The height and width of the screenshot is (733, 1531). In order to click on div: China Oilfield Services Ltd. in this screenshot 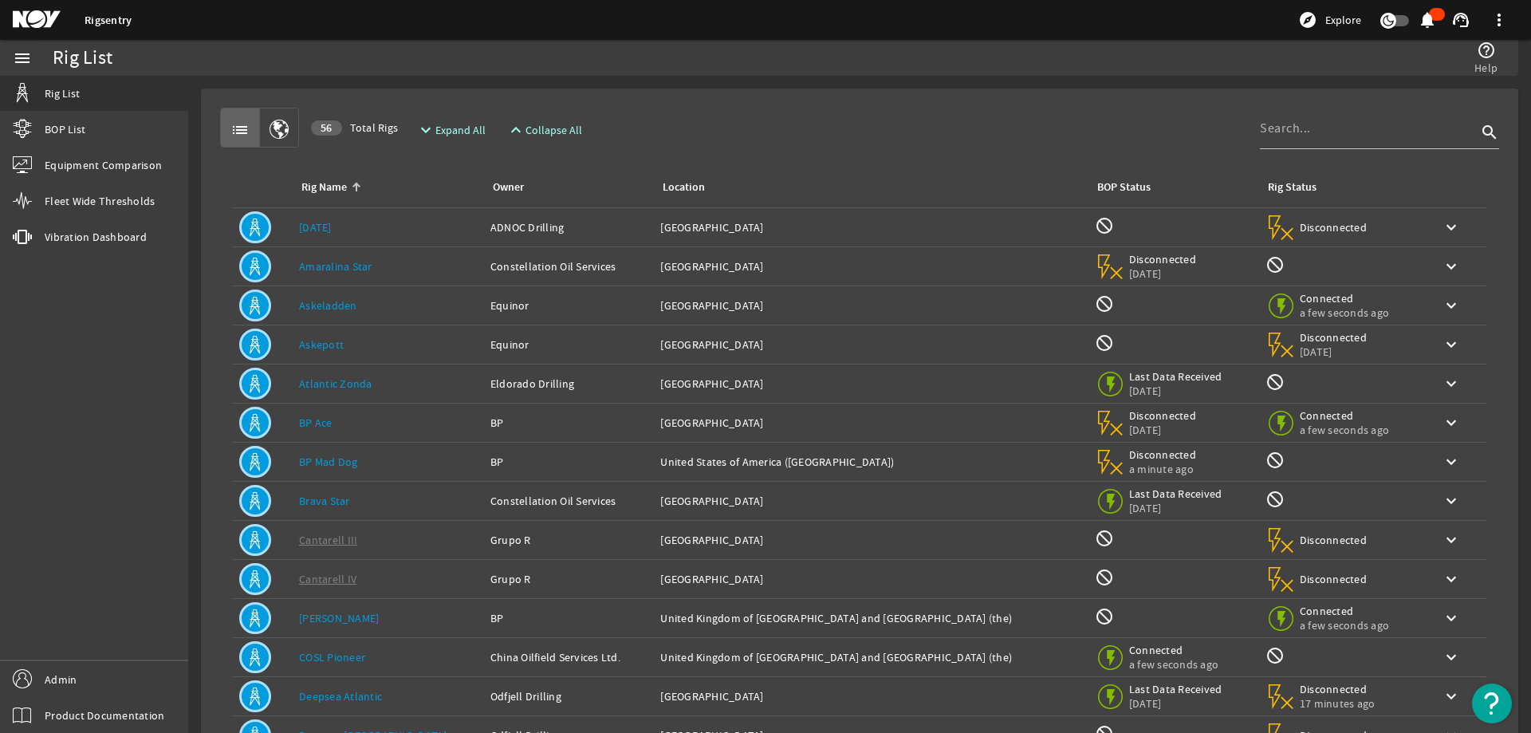, I will do `click(569, 657)`.